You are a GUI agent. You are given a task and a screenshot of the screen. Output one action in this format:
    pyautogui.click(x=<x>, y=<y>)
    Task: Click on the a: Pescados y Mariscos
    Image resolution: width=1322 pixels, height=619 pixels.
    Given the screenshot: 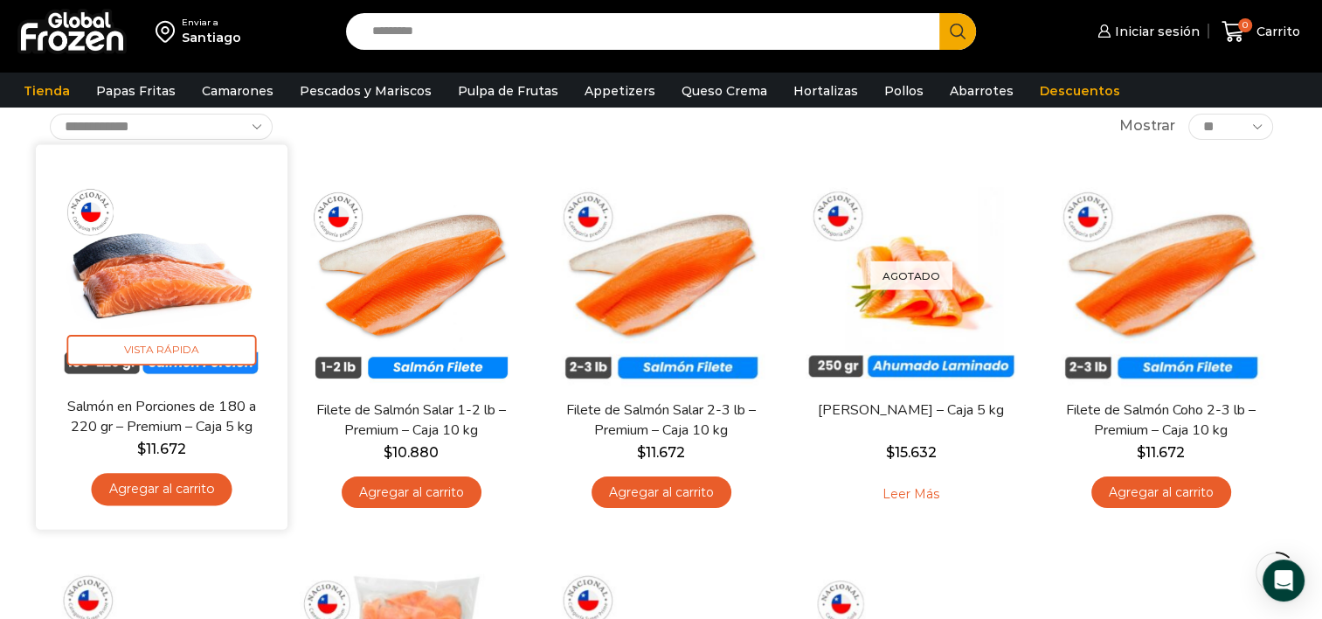 What is the action you would take?
    pyautogui.click(x=365, y=91)
    